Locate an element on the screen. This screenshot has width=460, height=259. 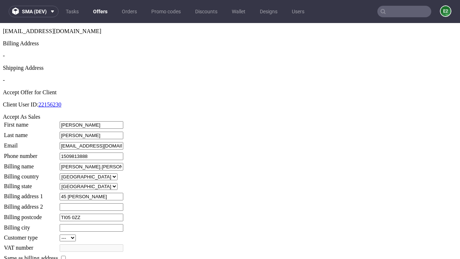
td: Billing postcode is located at coordinates (31, 194).